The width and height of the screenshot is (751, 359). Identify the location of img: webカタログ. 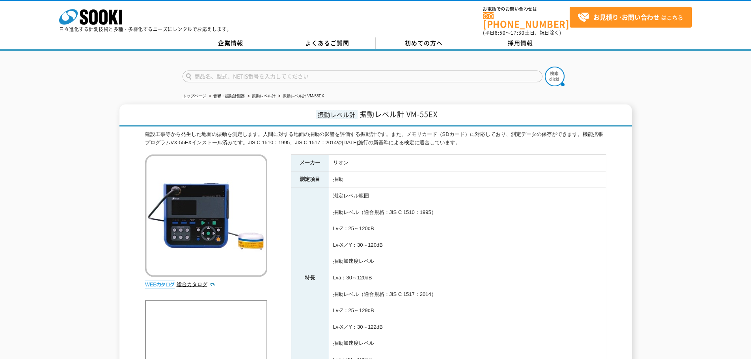
(160, 285).